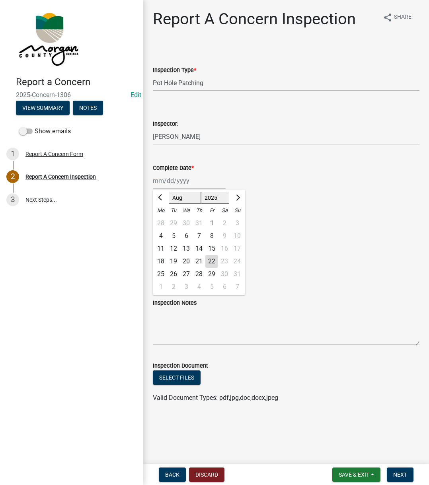  Describe the element at coordinates (212, 287) in the screenshot. I see `div: Friday, September 5, 2025` at that location.